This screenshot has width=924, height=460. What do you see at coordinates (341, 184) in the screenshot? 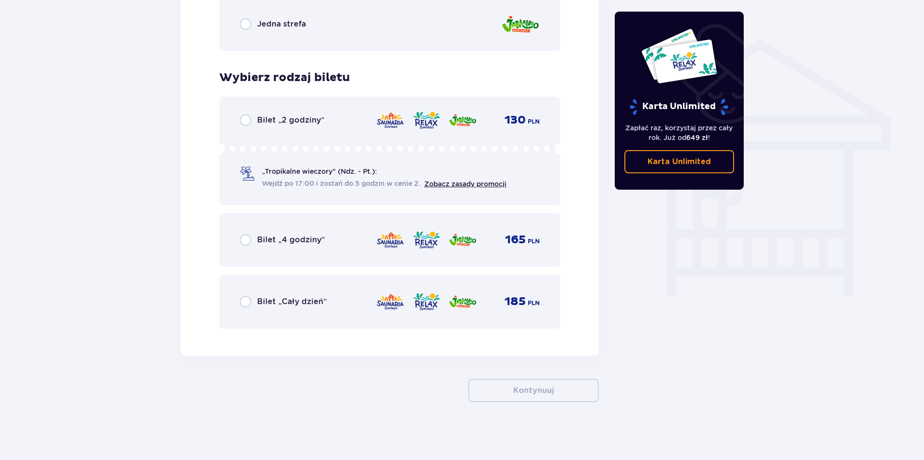
I see `span: Wejdź po 17:00 i zostań do 5 godzin w cenie 2.` at bounding box center [341, 184].